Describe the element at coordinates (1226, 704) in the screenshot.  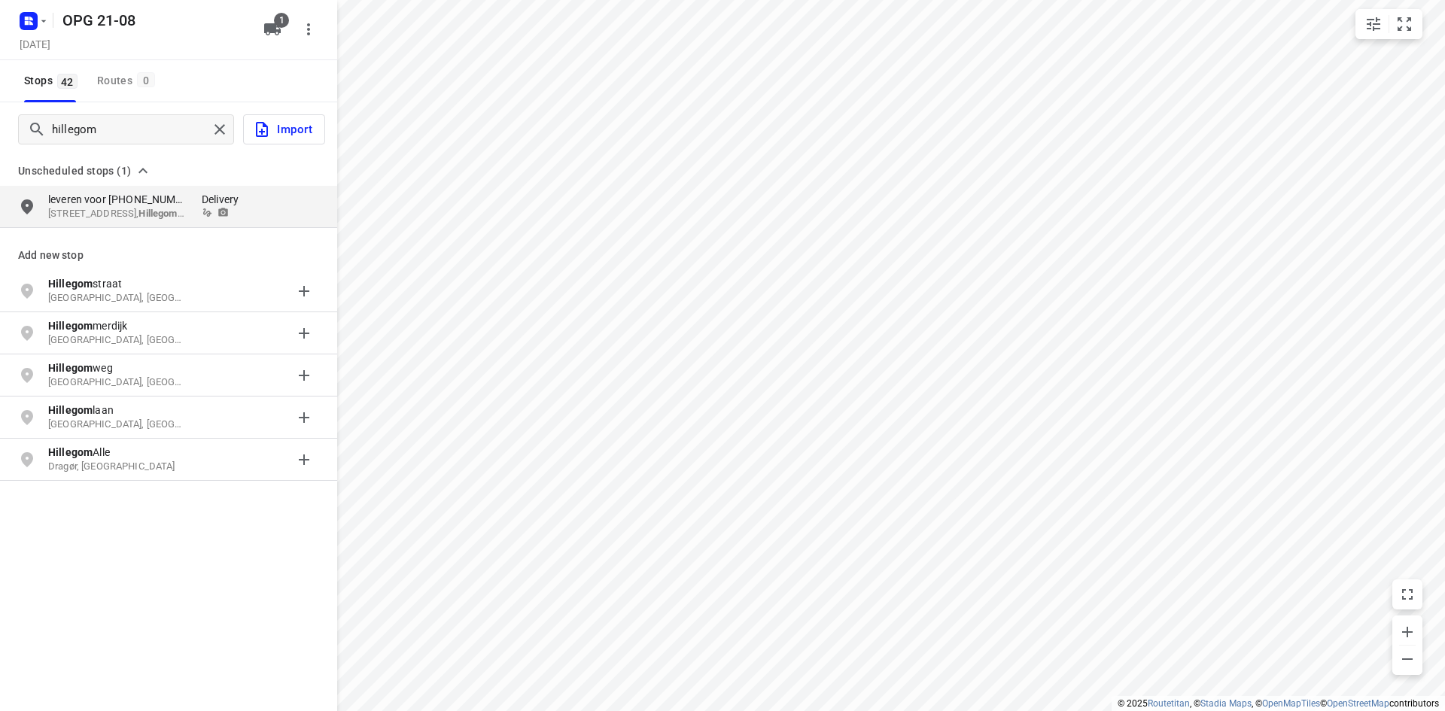
I see `a: Stadia Maps` at that location.